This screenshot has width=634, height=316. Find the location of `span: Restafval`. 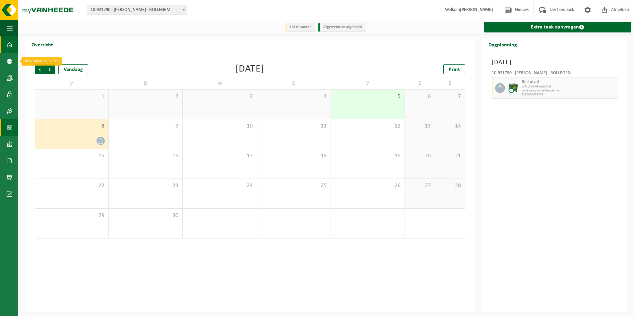

span: Restafval is located at coordinates (568, 82).